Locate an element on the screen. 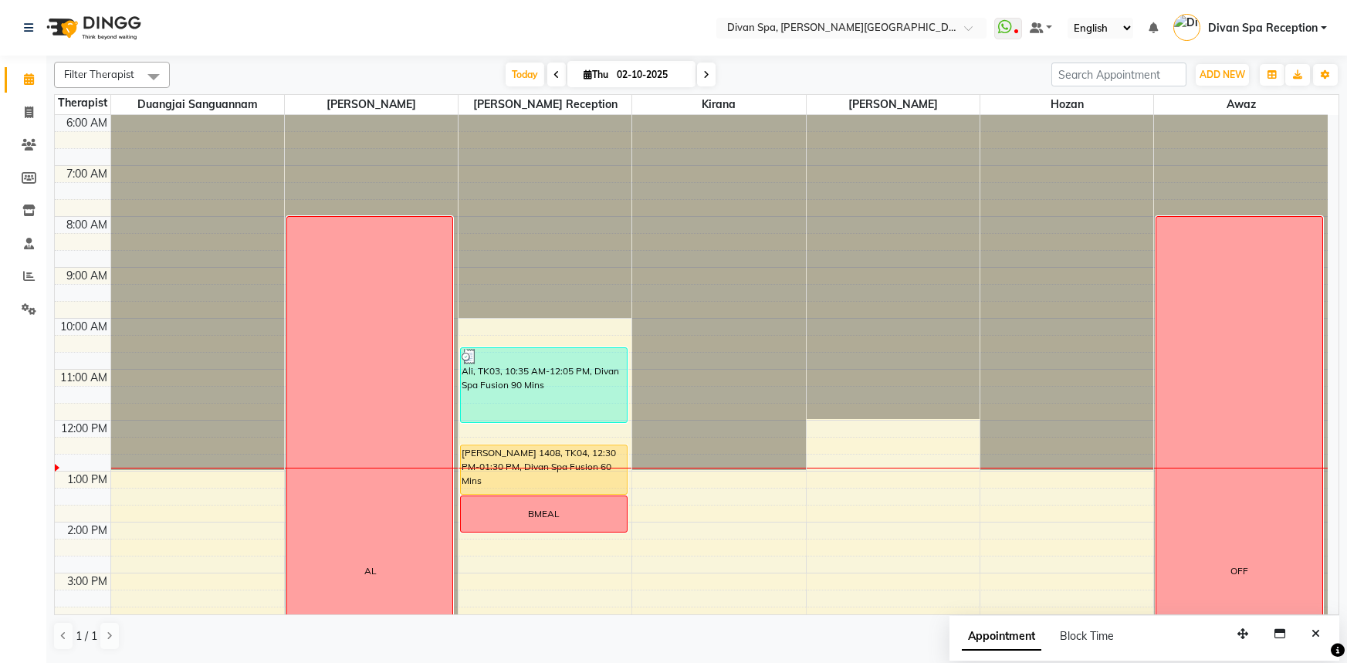 The image size is (1347, 663). div: 1:00 PM is located at coordinates (87, 479).